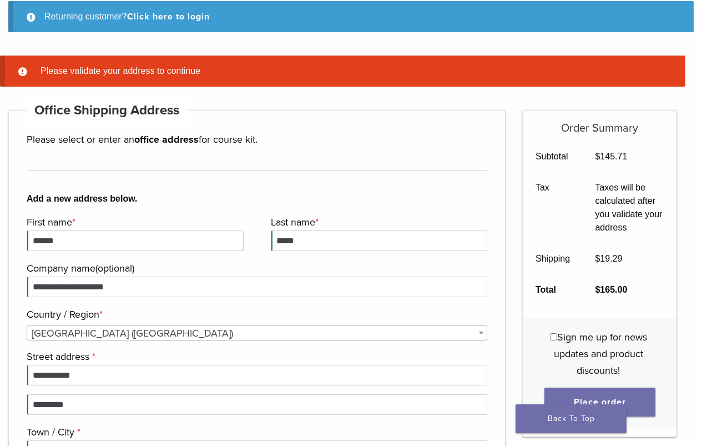  What do you see at coordinates (629, 208) in the screenshot?
I see `td: Taxes will be calculated after you validate your address` at bounding box center [629, 208].